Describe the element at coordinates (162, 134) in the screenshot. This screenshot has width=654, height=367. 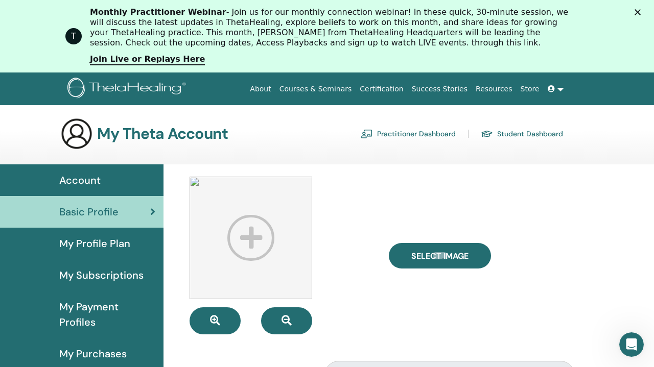
I see `h3: My Theta Account` at that location.